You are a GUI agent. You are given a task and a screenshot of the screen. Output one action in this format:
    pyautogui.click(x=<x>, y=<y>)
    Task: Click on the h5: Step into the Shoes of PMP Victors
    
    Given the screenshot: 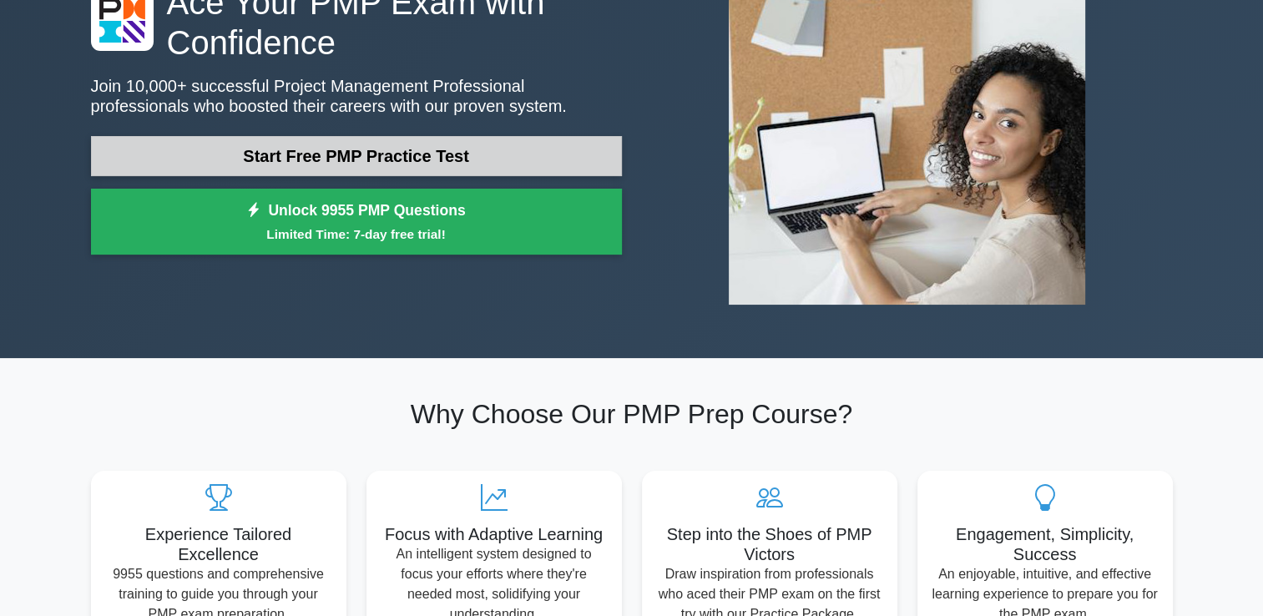 What is the action you would take?
    pyautogui.click(x=770, y=544)
    